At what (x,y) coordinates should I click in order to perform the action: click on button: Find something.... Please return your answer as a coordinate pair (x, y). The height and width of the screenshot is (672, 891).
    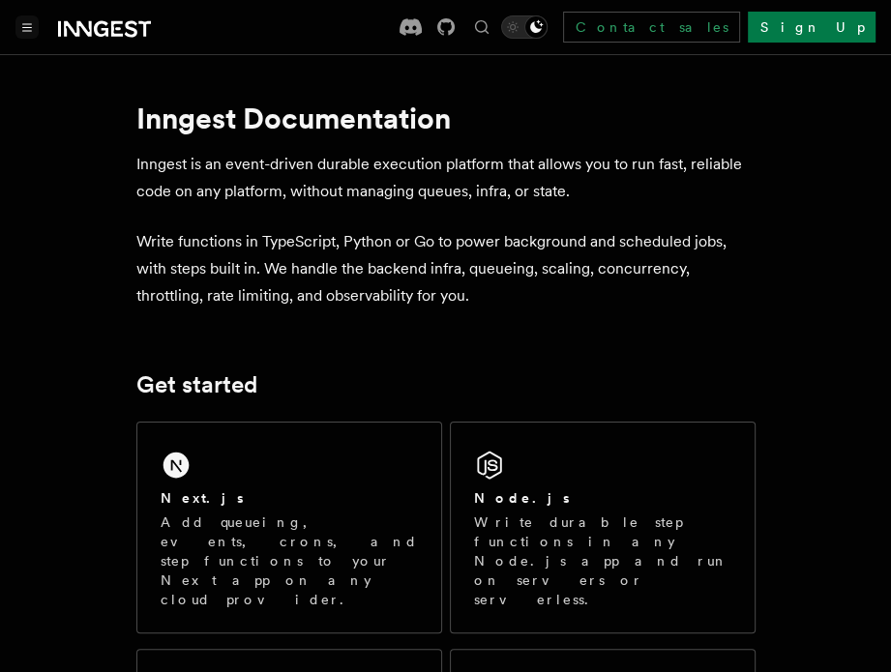
    Looking at the image, I should click on (482, 27).